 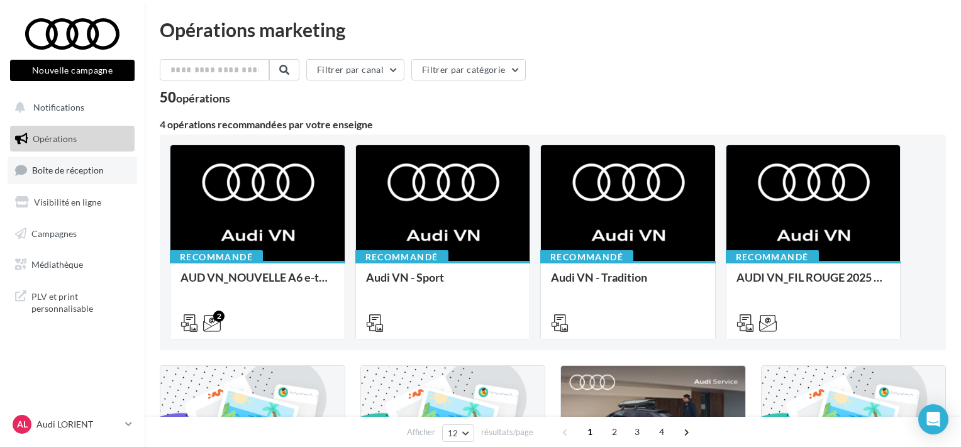 What do you see at coordinates (78, 424) in the screenshot?
I see `p: Audi LORIENT` at bounding box center [78, 424].